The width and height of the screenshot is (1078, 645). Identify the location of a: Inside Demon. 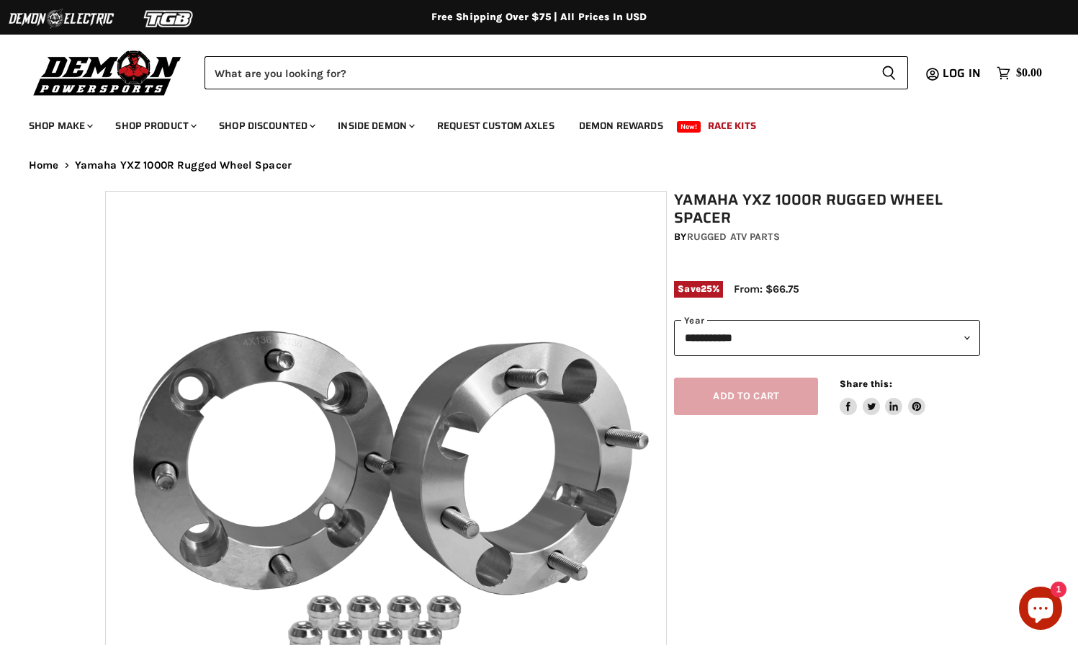
(375, 125).